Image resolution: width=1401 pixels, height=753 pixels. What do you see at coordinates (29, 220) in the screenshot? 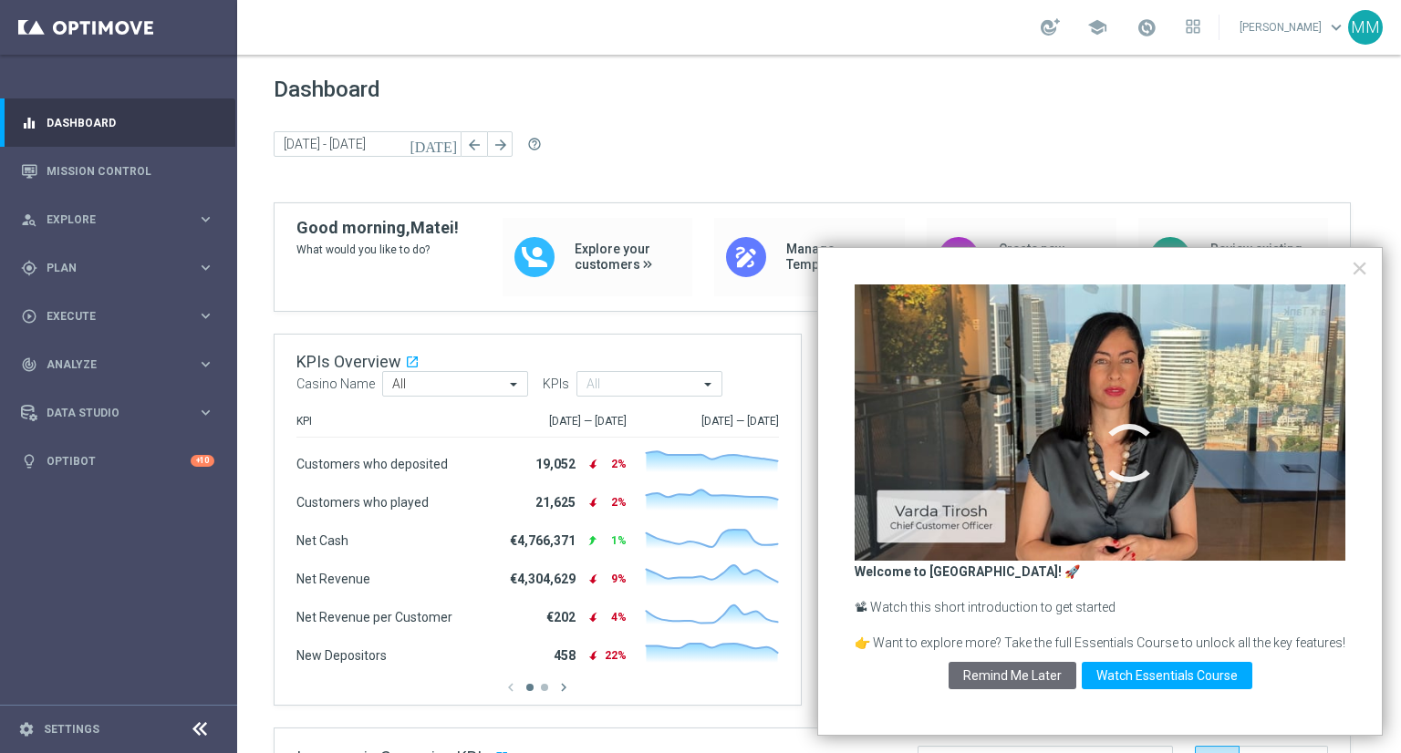
I see `i: person_search` at bounding box center [29, 220].